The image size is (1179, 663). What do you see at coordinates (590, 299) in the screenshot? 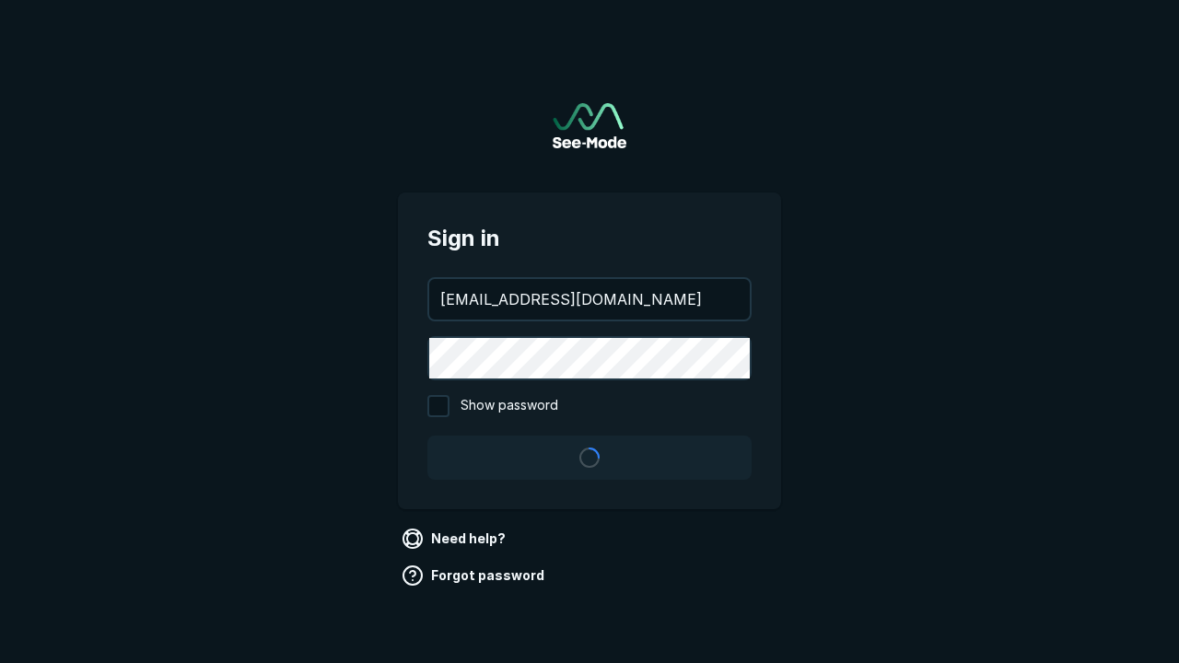
I see `input: your@email.com` at bounding box center [590, 299].